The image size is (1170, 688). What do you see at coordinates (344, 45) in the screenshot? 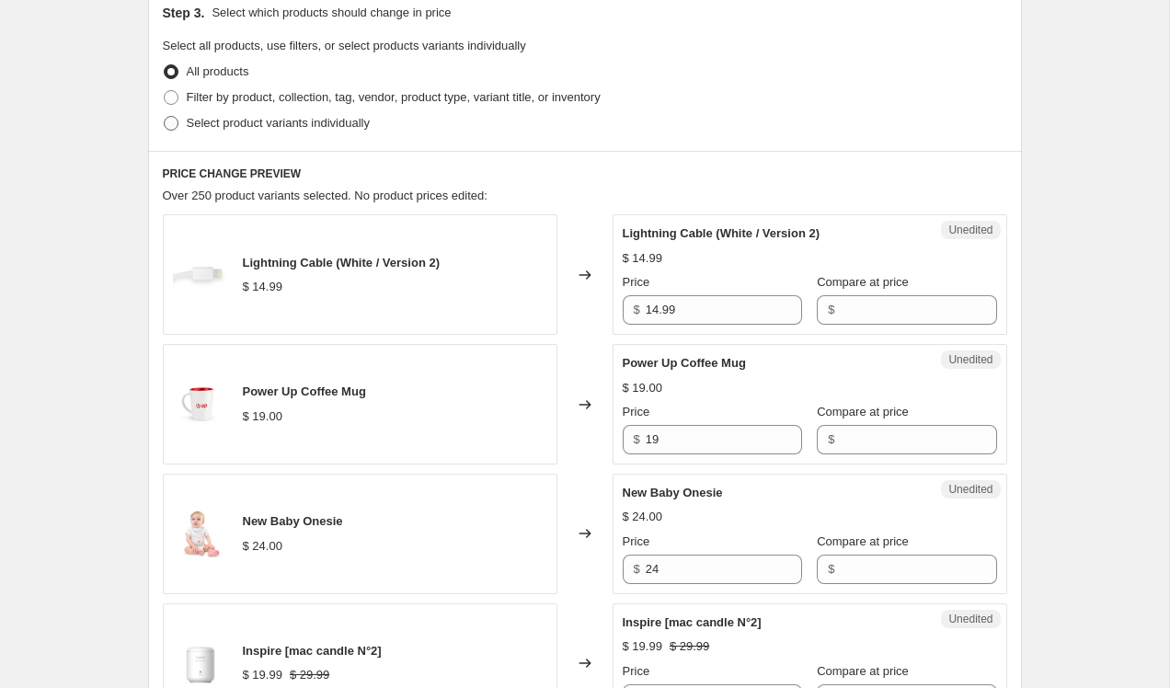
I see `span: Select all products, use filters, or select products variants individually` at bounding box center [344, 45].